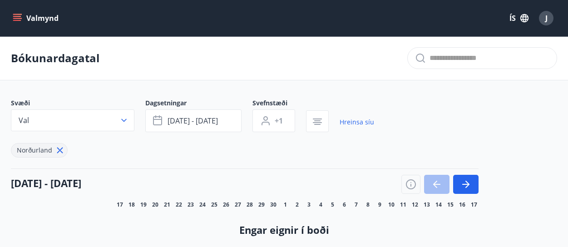 The image size is (568, 247). What do you see at coordinates (321, 205) in the screenshot?
I see `span: 4` at bounding box center [321, 205].